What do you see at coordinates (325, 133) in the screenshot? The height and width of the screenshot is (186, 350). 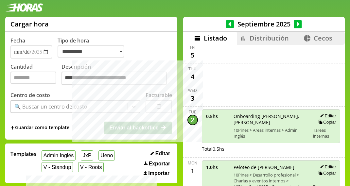 I see `span: Tareas internas` at bounding box center [325, 133].